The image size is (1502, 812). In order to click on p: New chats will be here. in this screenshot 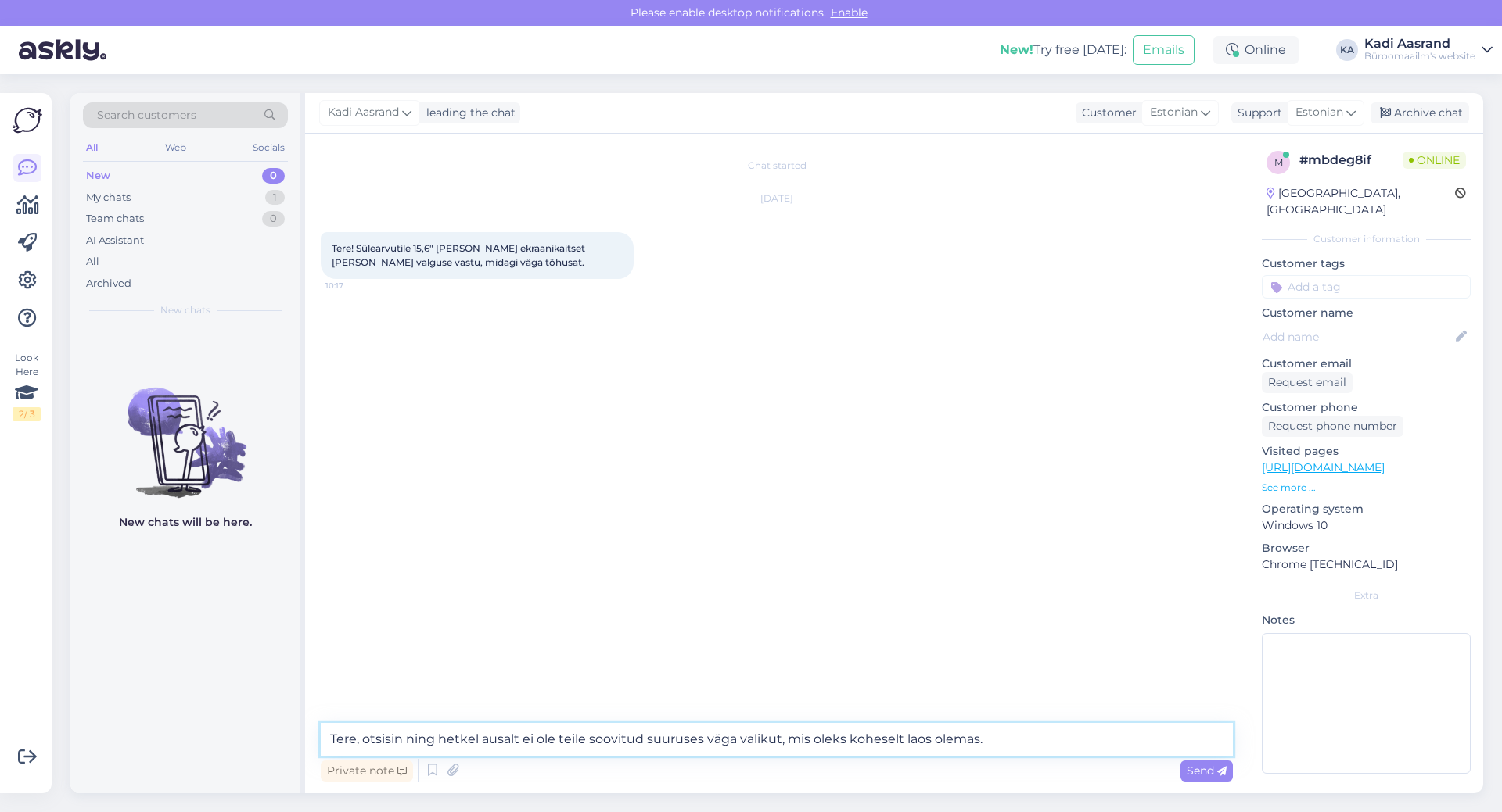, I will do `click(186, 523)`.